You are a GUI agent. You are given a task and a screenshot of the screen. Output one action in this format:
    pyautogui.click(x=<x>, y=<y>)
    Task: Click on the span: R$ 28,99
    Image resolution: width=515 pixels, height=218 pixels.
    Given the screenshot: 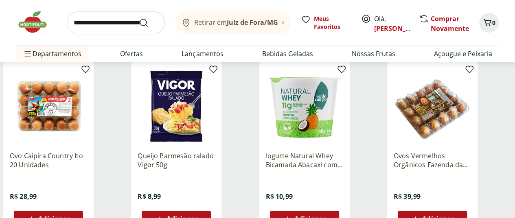 What is the action you would take?
    pyautogui.click(x=23, y=197)
    